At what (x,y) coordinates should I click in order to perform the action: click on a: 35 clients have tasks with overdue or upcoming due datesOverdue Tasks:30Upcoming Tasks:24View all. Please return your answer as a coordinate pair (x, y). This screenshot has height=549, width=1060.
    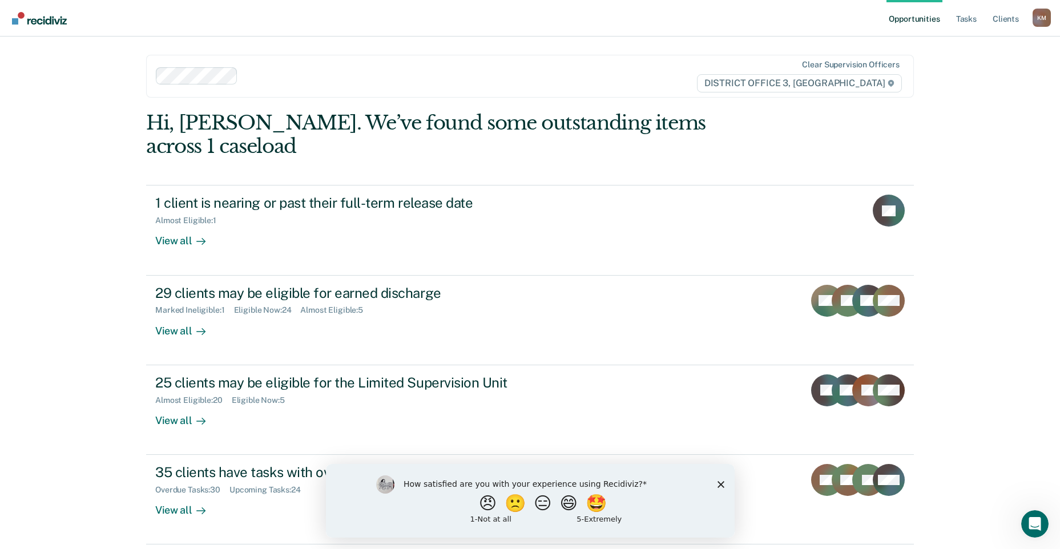
    Looking at the image, I should click on (530, 499).